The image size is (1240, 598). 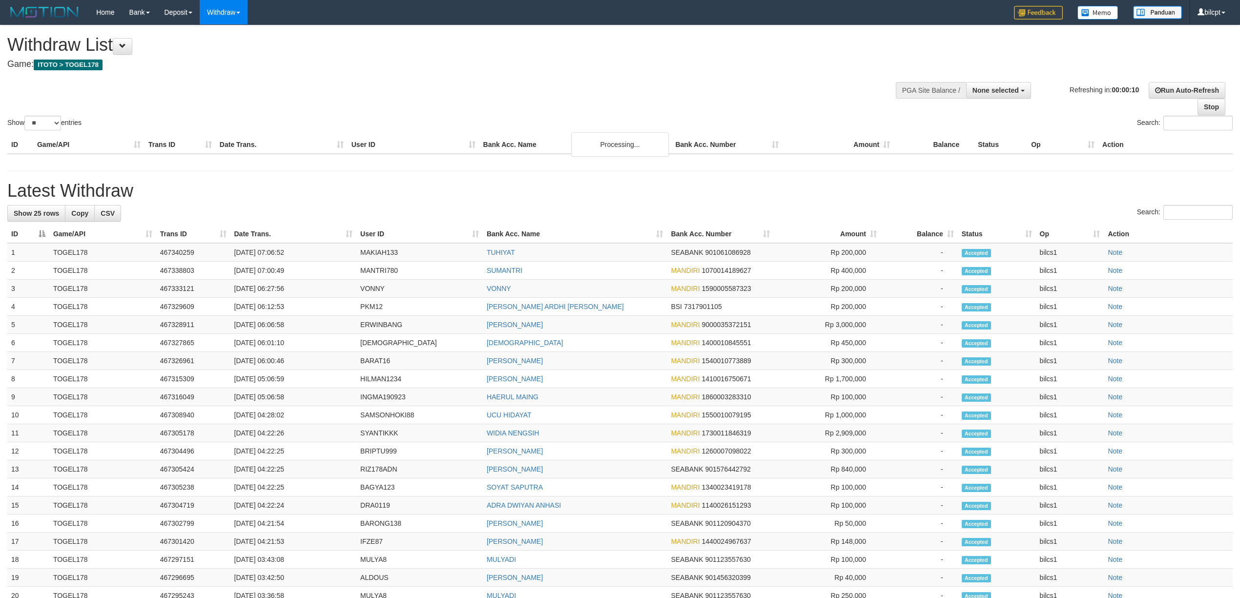 I want to click on td: BARONG138, so click(x=420, y=524).